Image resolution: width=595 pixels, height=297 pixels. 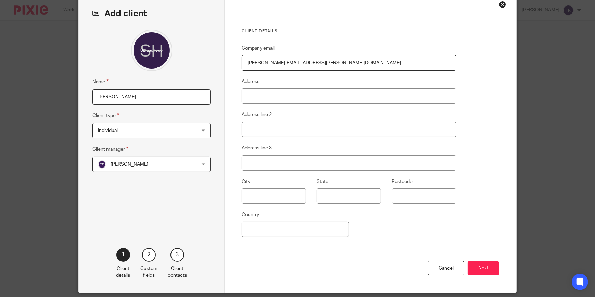 What do you see at coordinates (349, 31) in the screenshot?
I see `h3: Client details` at bounding box center [349, 31].